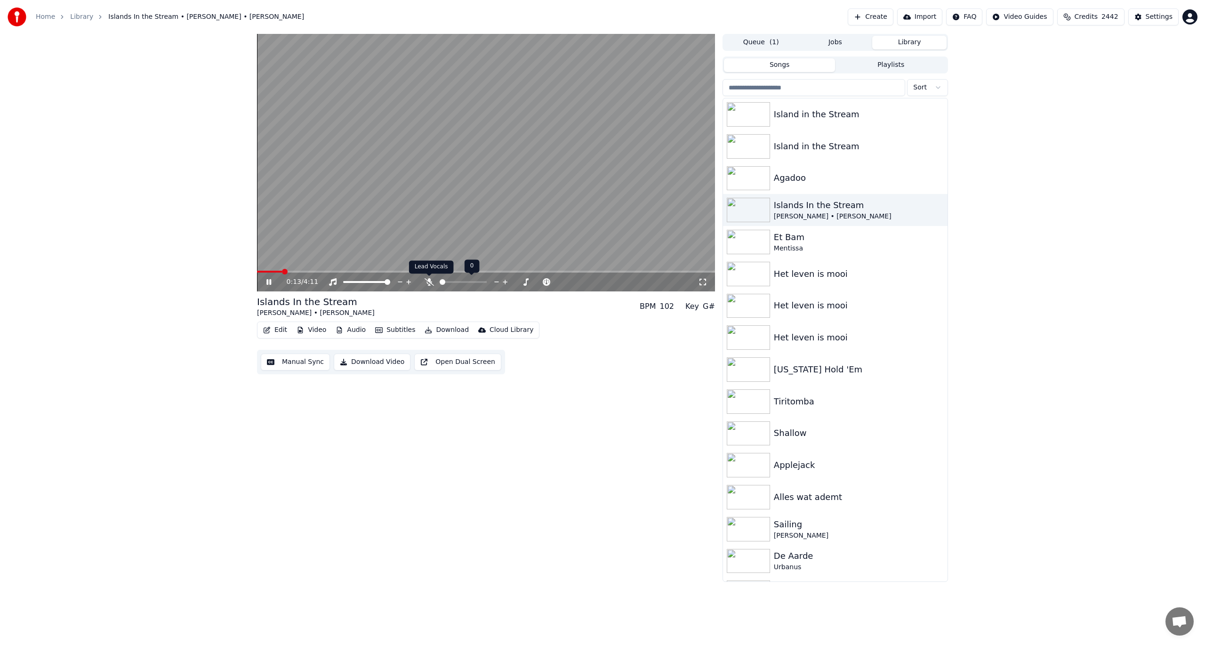  Describe the element at coordinates (920, 88) in the screenshot. I see `span: Sort` at that location.